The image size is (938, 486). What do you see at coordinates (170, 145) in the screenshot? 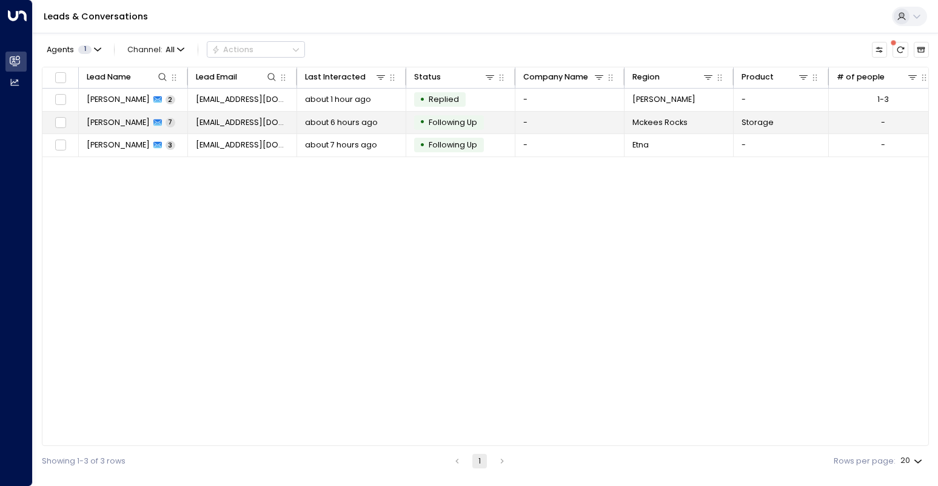
I see `span: 3` at bounding box center [170, 145].